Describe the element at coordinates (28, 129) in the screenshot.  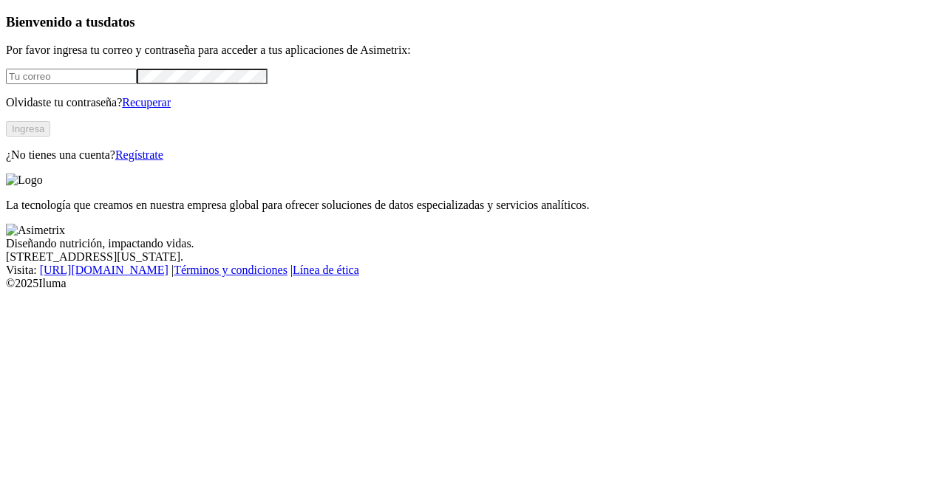
I see `button: Ingresa` at that location.